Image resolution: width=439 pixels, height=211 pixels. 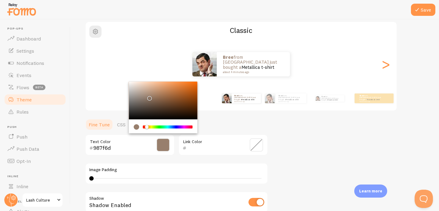 I want to click on a: Notifications, so click(x=35, y=63).